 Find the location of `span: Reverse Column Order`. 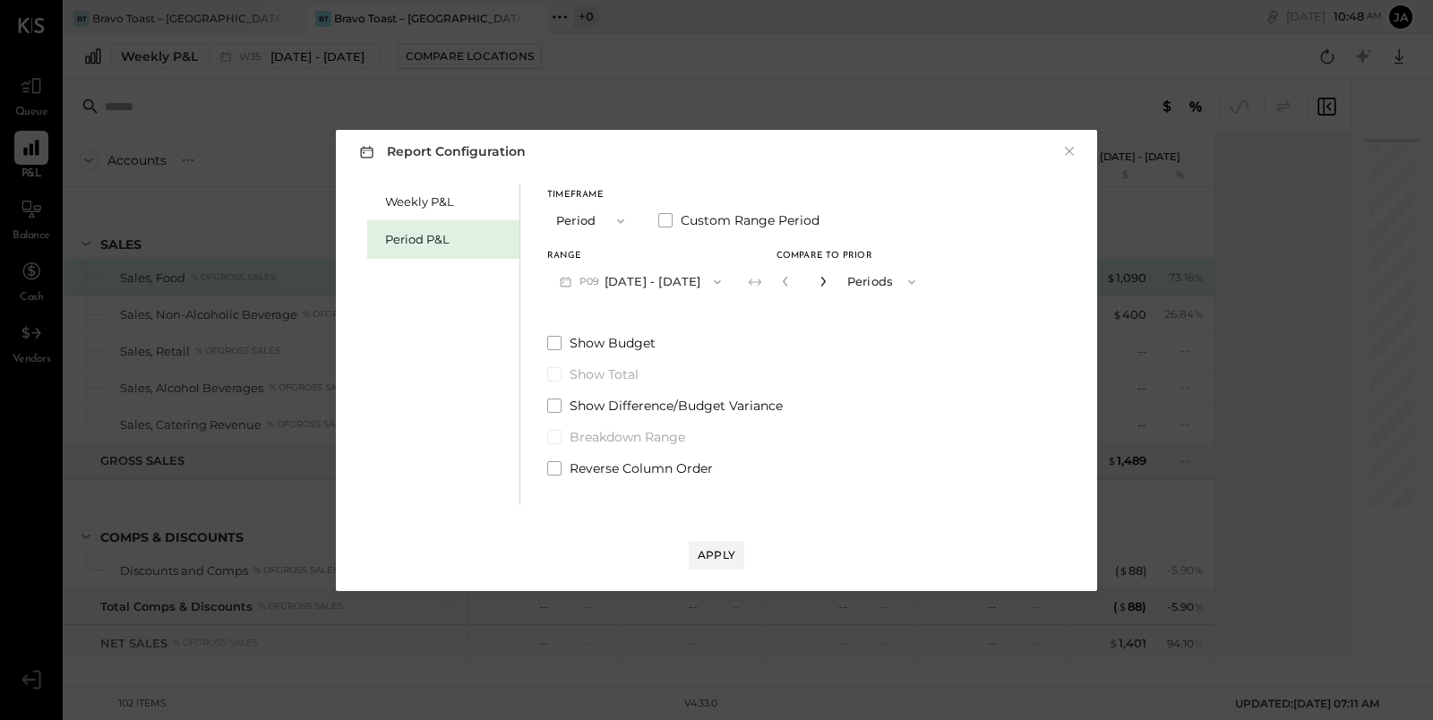

span: Reverse Column Order is located at coordinates (641, 468).